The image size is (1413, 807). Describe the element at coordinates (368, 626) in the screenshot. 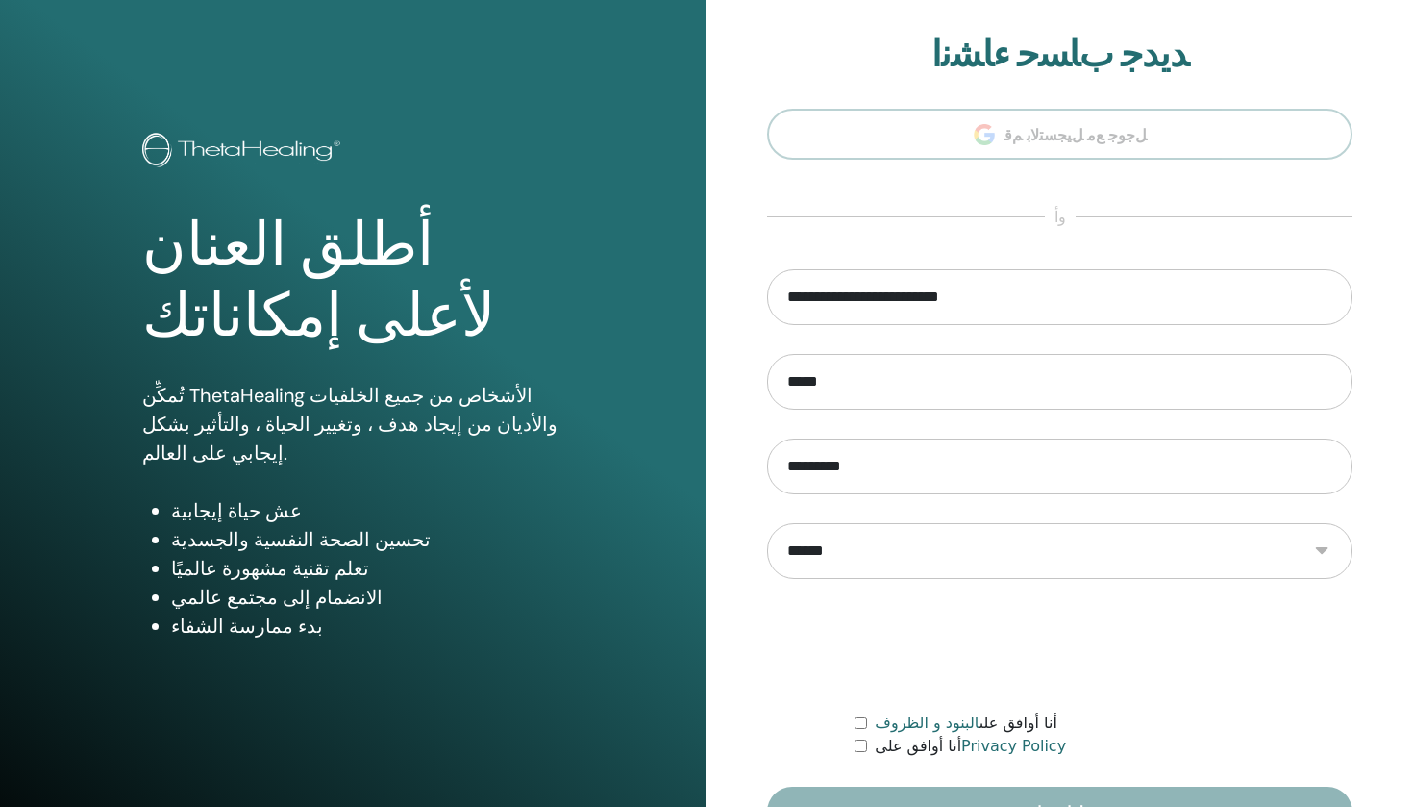

I see `li: بدء ممارسة الشفاء` at that location.